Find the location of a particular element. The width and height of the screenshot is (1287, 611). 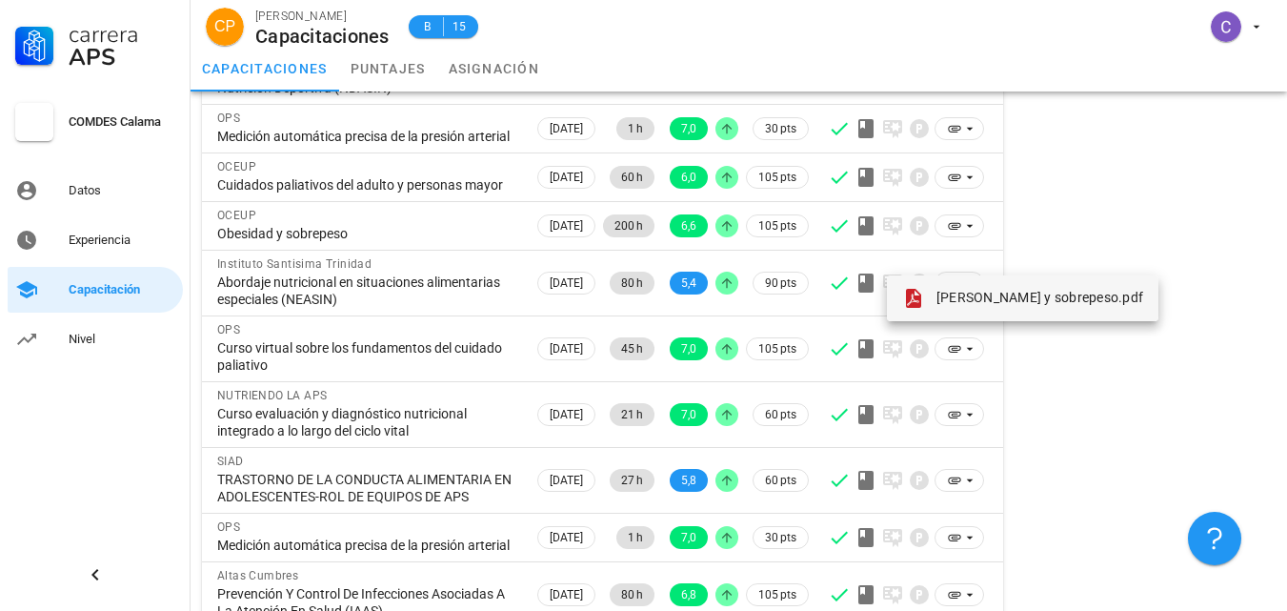

span: 6,0 is located at coordinates (689, 177).